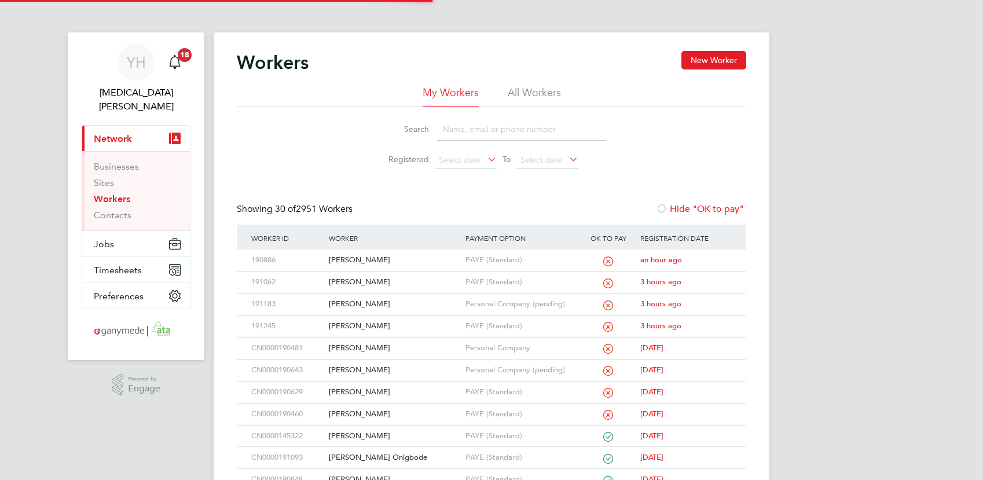 The image size is (983, 480). I want to click on div: Registration Date, so click(686, 238).